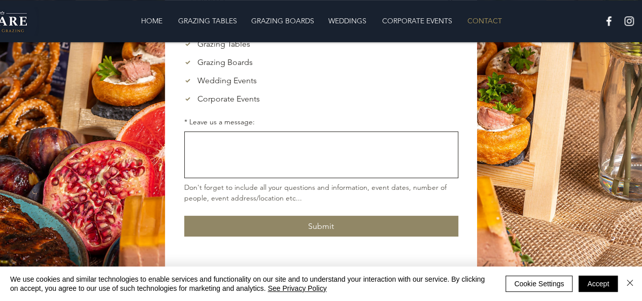  I want to click on ul: Social Bar, so click(619, 21).